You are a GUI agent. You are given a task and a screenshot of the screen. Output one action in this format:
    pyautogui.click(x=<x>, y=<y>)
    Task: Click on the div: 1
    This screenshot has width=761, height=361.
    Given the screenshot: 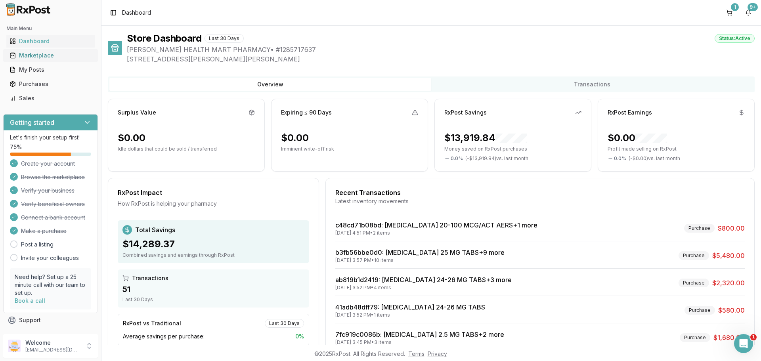 What is the action you would take?
    pyautogui.click(x=735, y=7)
    